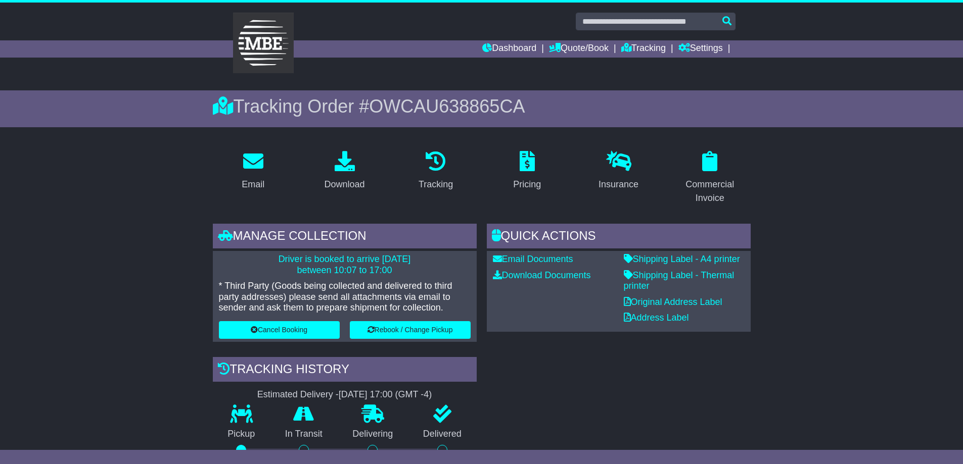  I want to click on a: Quote/Book, so click(579, 49).